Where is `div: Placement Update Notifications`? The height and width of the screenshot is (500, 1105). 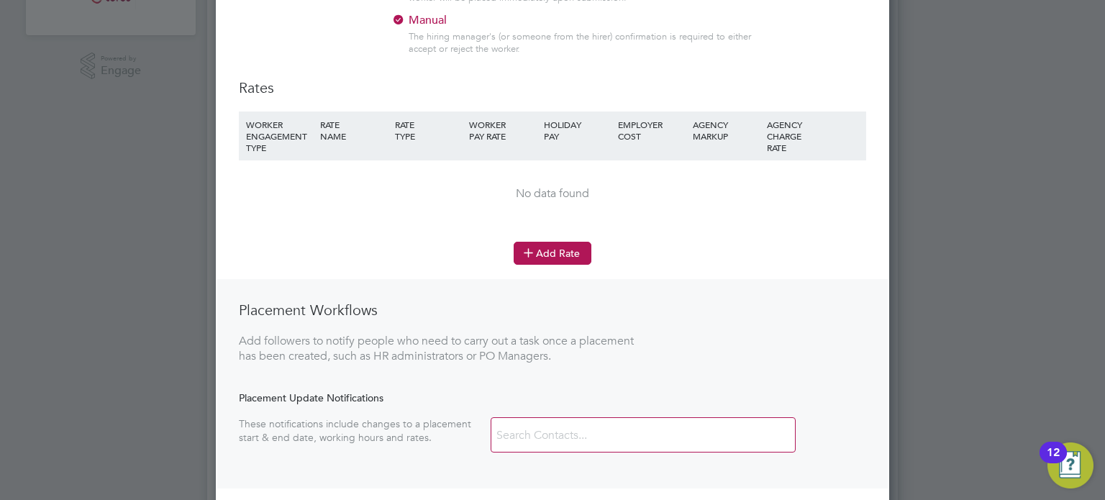
div: Placement Update Notifications is located at coordinates (552, 398).